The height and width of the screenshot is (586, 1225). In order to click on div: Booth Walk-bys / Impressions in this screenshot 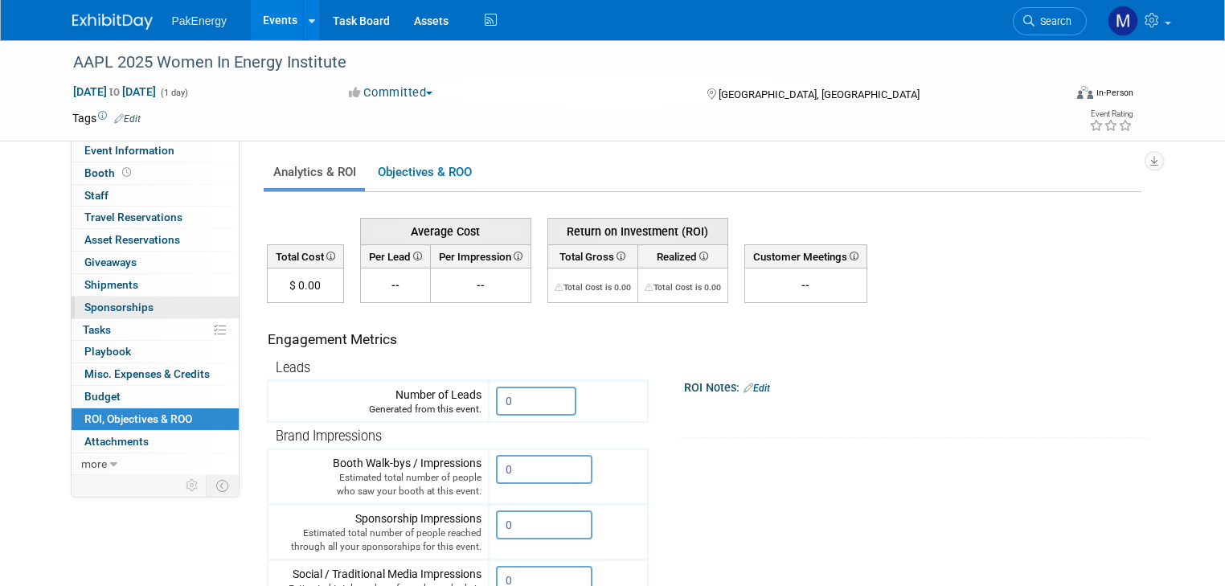, I will do `click(378, 477)`.